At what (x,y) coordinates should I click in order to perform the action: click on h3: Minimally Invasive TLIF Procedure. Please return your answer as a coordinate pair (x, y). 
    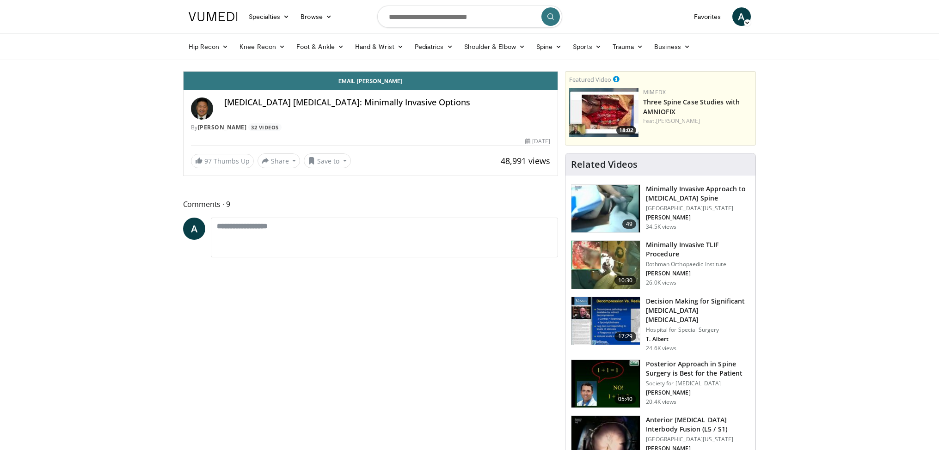
    Looking at the image, I should click on (697, 250).